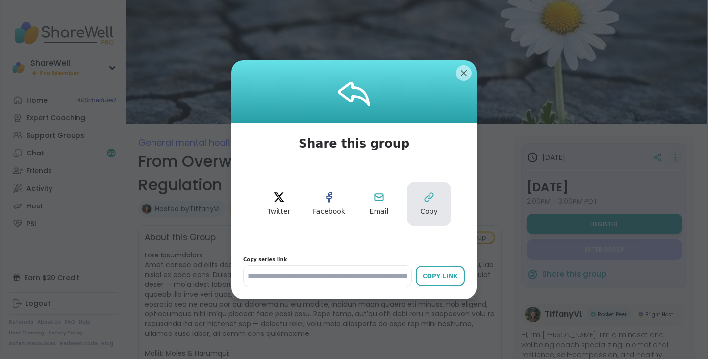 The height and width of the screenshot is (359, 708). What do you see at coordinates (429, 204) in the screenshot?
I see `button: Copy` at bounding box center [429, 204].